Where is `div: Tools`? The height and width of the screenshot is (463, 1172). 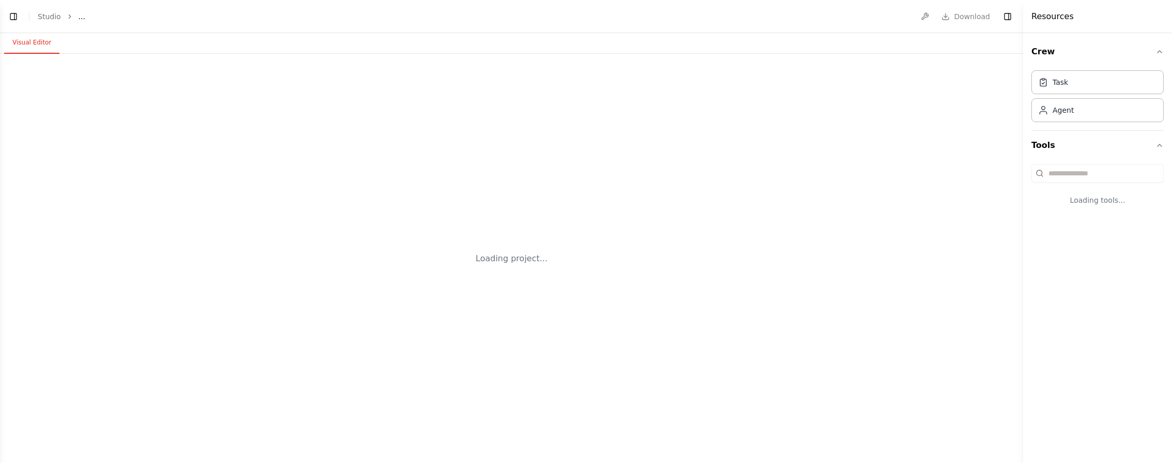
div: Tools is located at coordinates (1098, 191).